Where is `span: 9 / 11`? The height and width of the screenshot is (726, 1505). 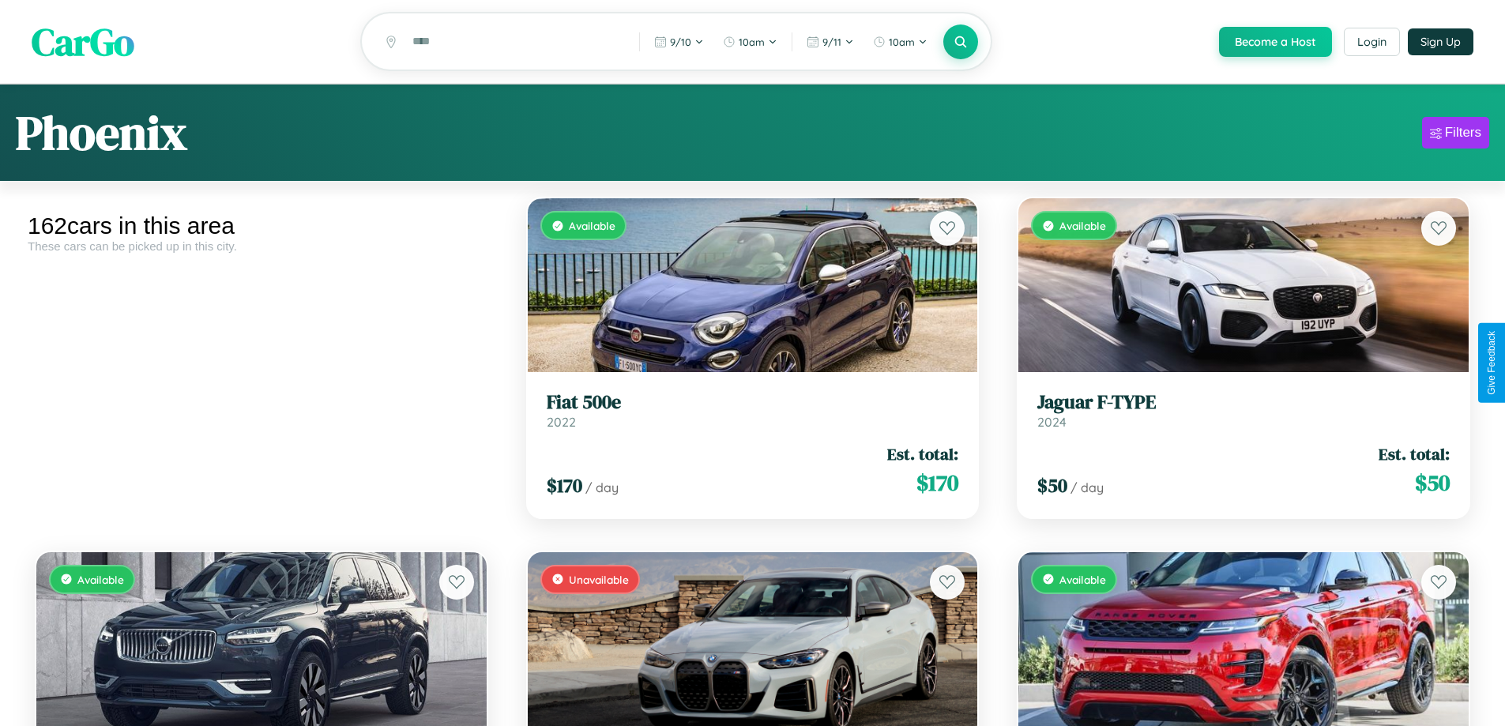 span: 9 / 11 is located at coordinates (832, 42).